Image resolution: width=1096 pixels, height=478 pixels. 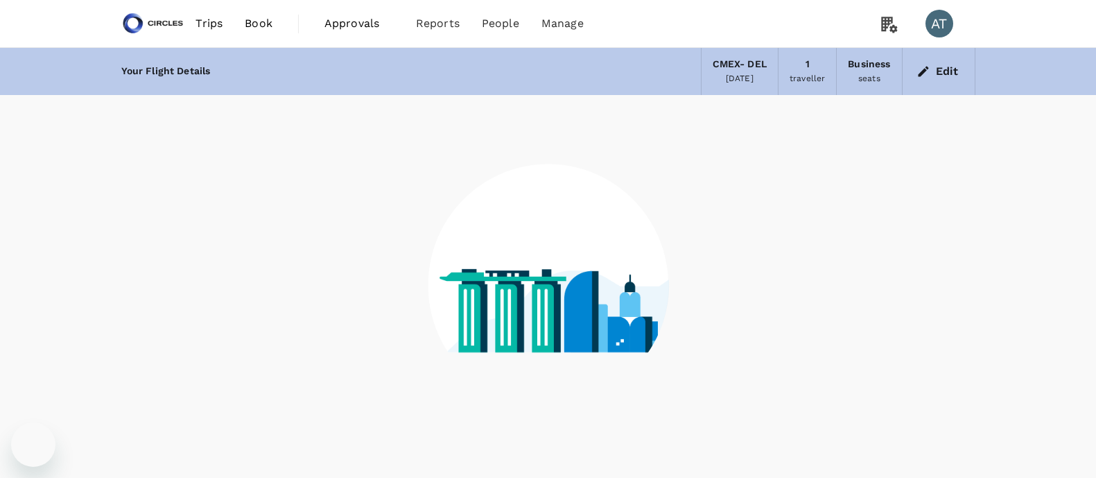 What do you see at coordinates (807, 79) in the screenshot?
I see `div: traveller` at bounding box center [807, 79].